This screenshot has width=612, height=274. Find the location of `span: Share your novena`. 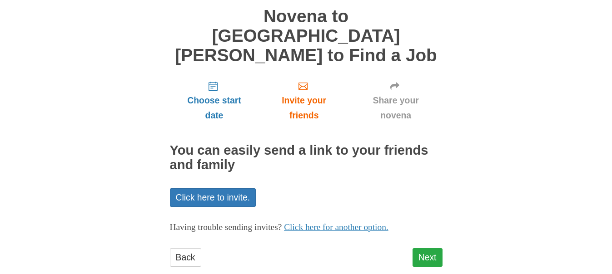

span: Share your novena is located at coordinates (396, 108).